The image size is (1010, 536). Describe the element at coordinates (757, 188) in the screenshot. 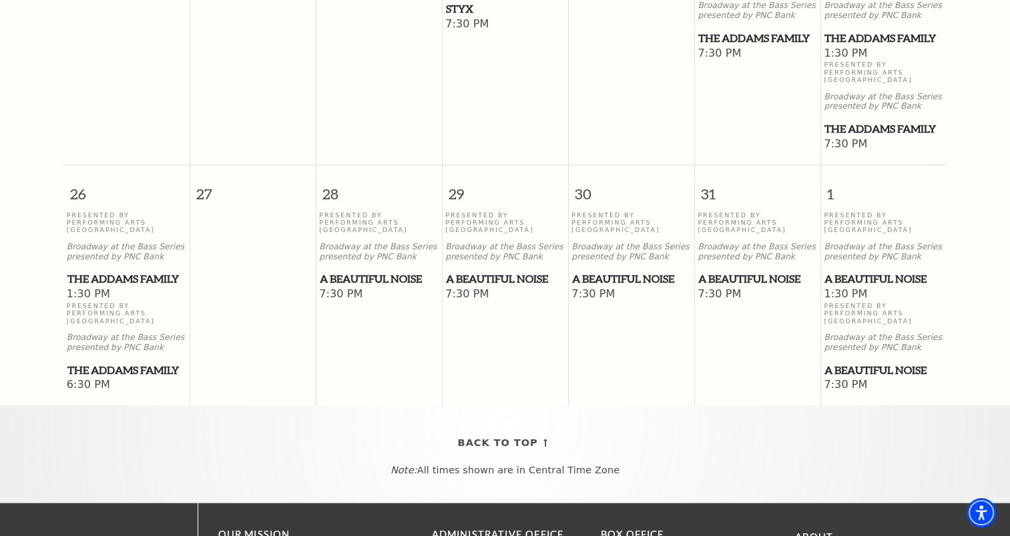

I see `span: 31` at that location.